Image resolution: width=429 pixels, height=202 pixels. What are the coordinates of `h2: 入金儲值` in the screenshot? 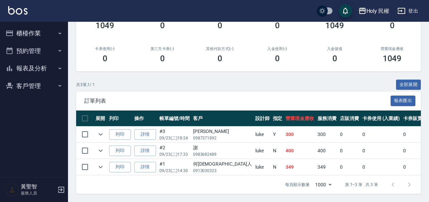 It's located at (335, 49).